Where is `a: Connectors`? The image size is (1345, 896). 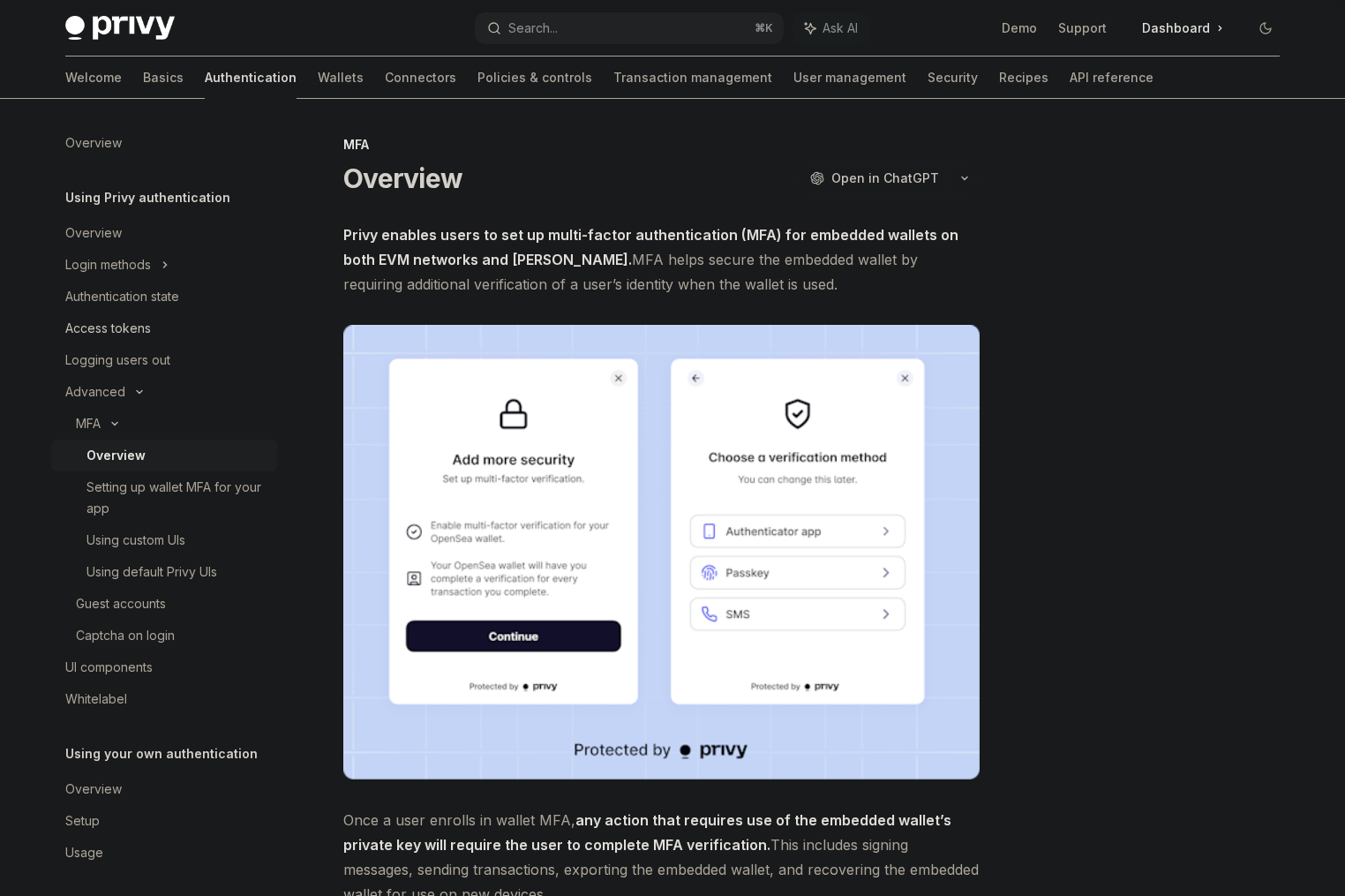
a: Connectors is located at coordinates (420, 78).